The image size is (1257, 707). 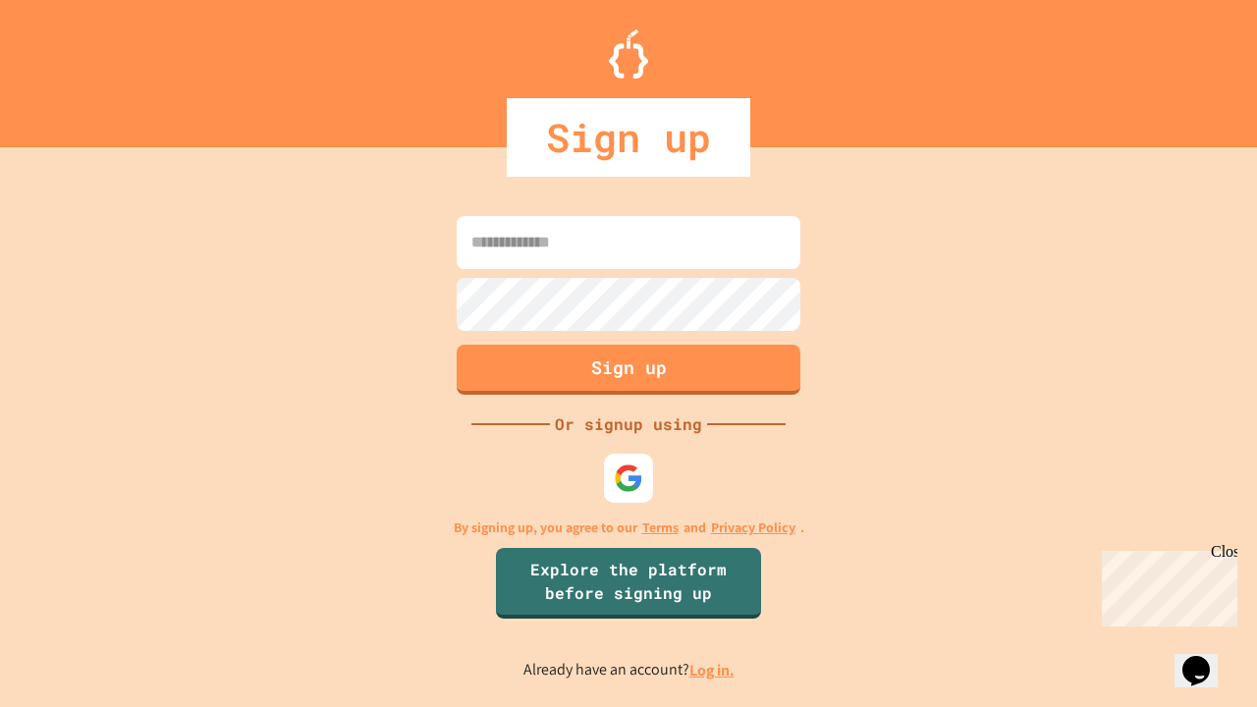 What do you see at coordinates (72, 66) in the screenshot?
I see `div: Chat with us now!Close` at bounding box center [72, 66].